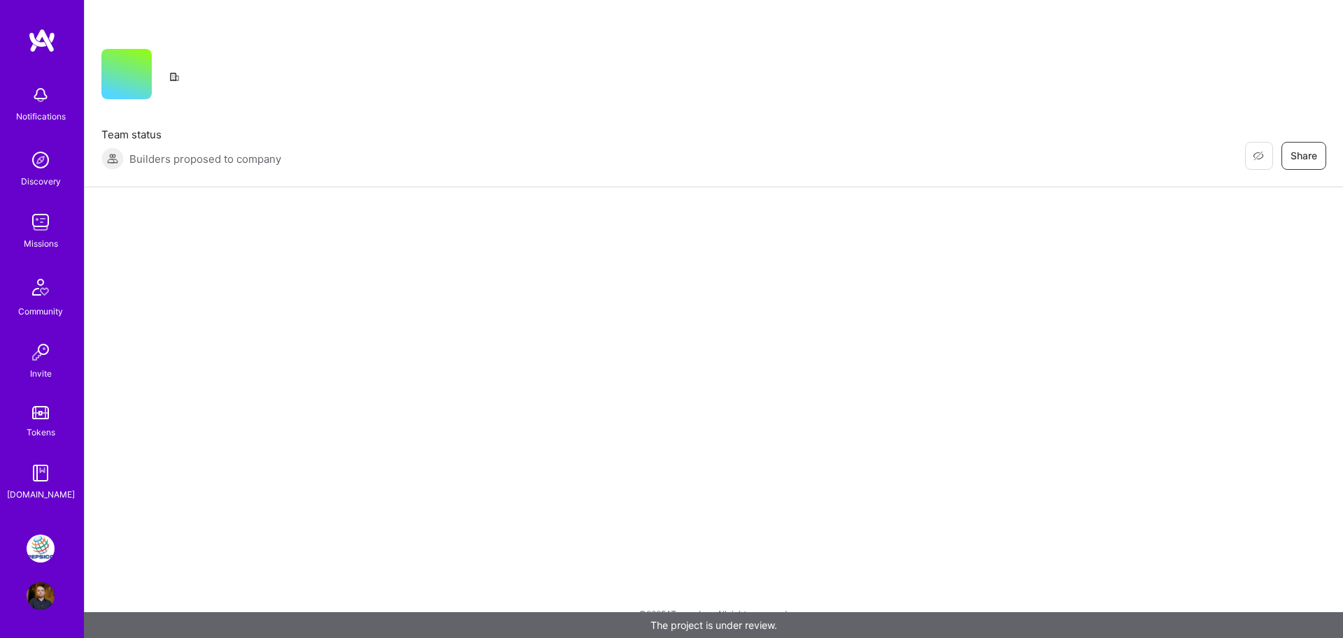 The height and width of the screenshot is (638, 1343). What do you see at coordinates (41, 352) in the screenshot?
I see `img: Invite` at bounding box center [41, 352].